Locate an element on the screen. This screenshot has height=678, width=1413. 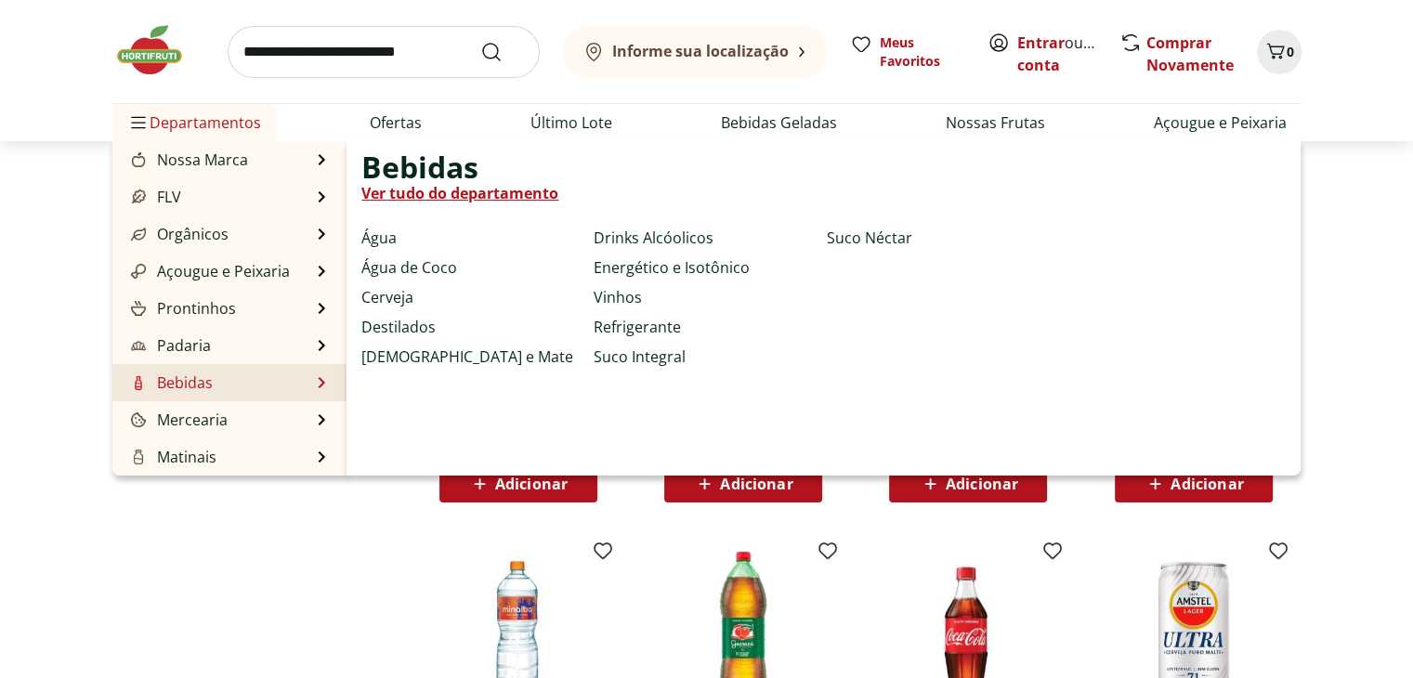
img: Nossa Marca is located at coordinates (138, 160).